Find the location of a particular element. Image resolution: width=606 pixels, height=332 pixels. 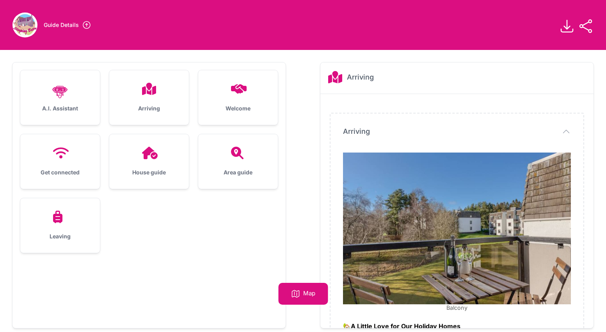

h3: Get connected is located at coordinates (60, 173).